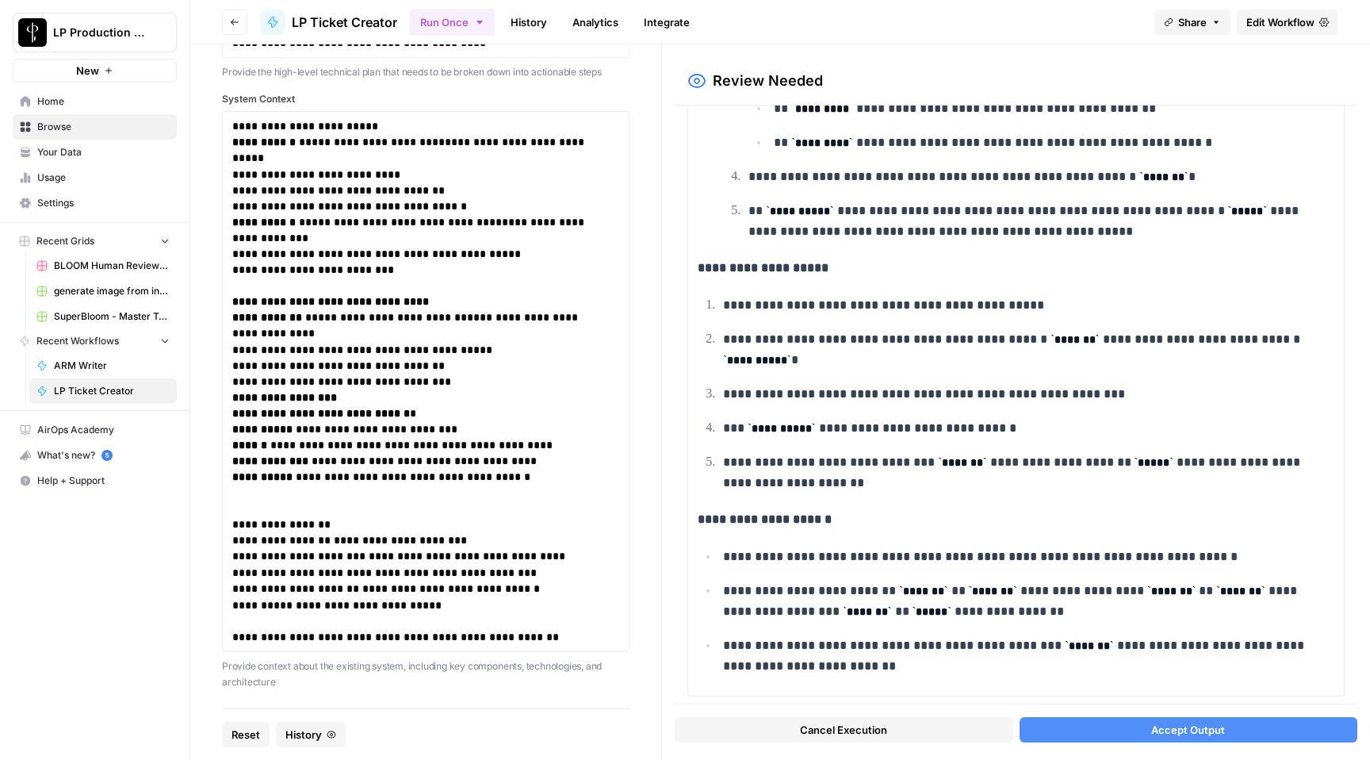 Image resolution: width=1370 pixels, height=760 pixels. Describe the element at coordinates (1188, 729) in the screenshot. I see `button: Accept Output` at that location.